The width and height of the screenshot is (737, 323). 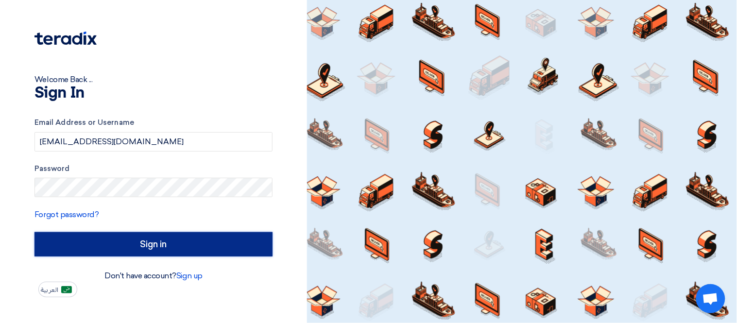 What do you see at coordinates (153, 80) in the screenshot?
I see `div: Welcome Back ...` at bounding box center [153, 80].